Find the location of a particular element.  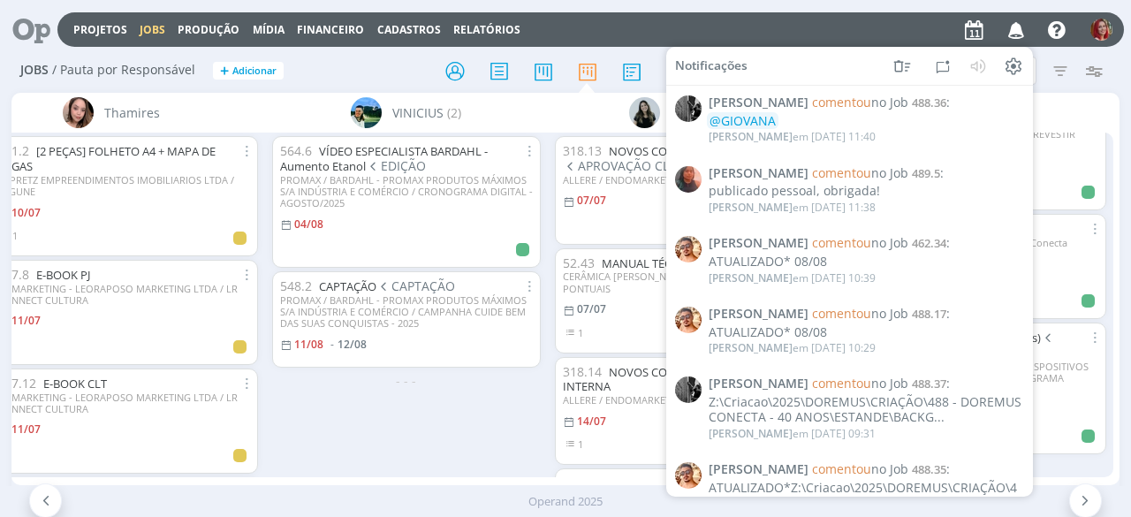

a: E-BOOK CLT is located at coordinates (75, 383).